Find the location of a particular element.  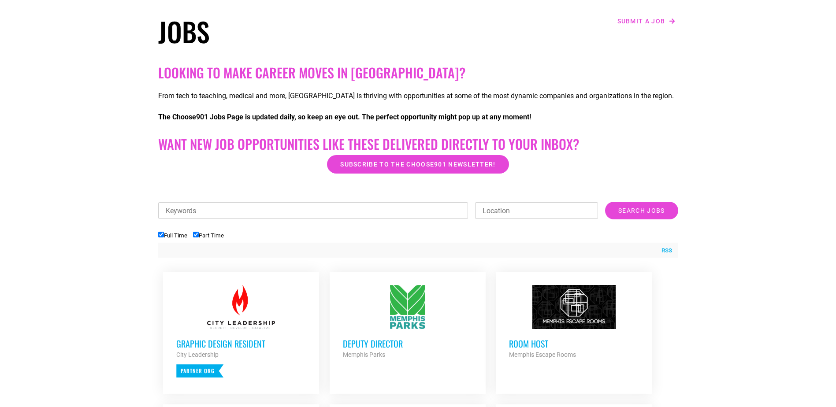

strong: The Choose901 Jobs Page is updated daily, so keep an eye out. The perfect opportunity might pop u... is located at coordinates (345, 117).